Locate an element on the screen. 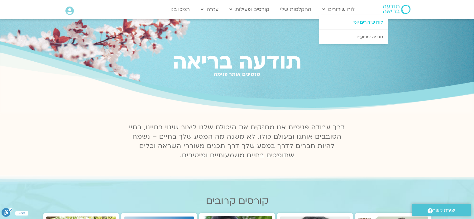  a: קורסים ופעילות is located at coordinates (249, 9).